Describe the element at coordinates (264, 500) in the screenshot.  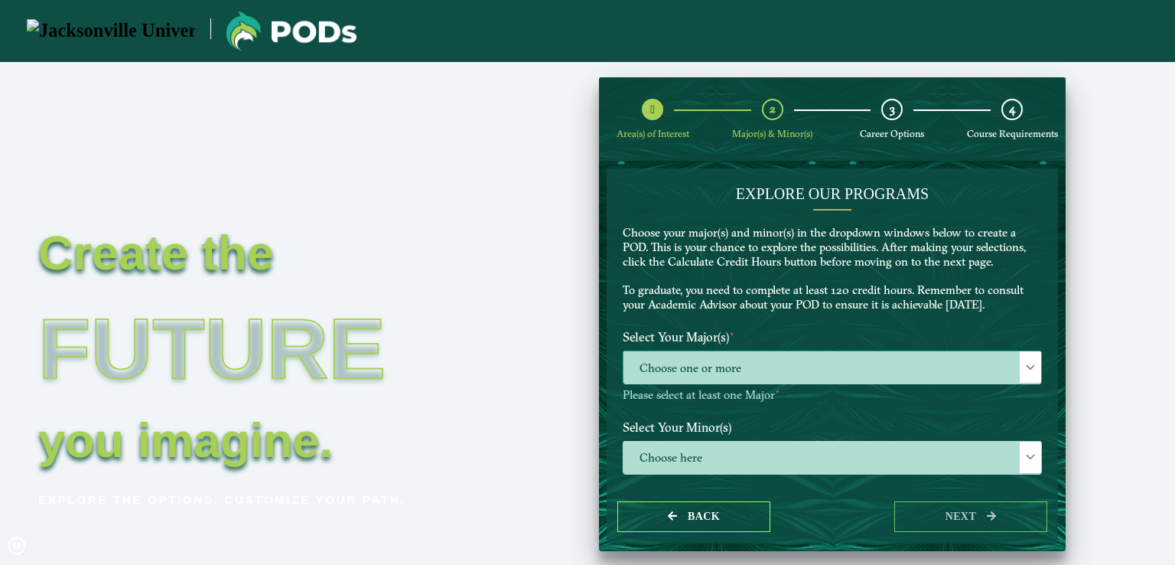
I see `p: Explore the options. Customize your path.` at that location.